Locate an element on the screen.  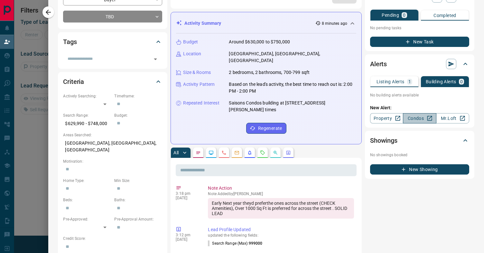
div: Activity Summary8 minutes ago is located at coordinates (266, 23).